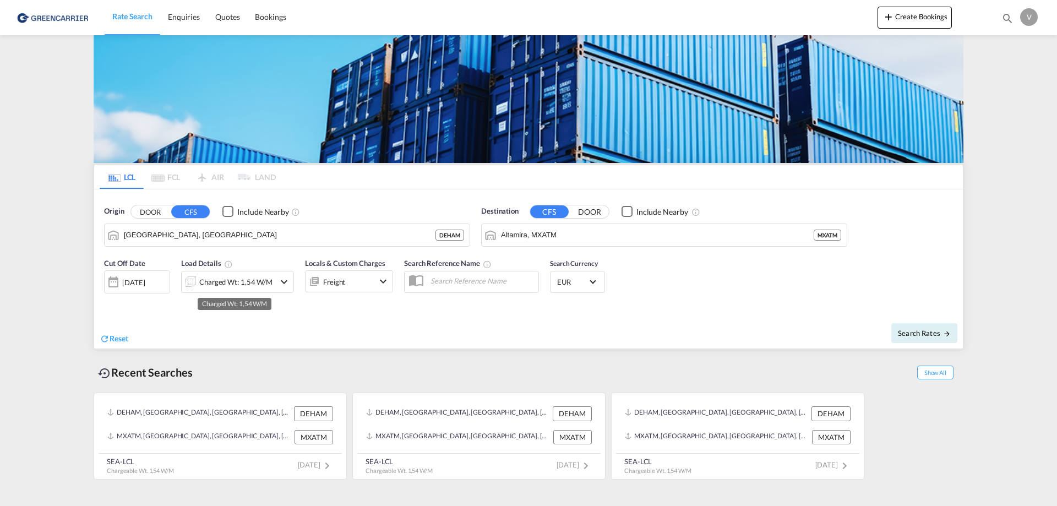  Describe the element at coordinates (1008, 20) in the screenshot. I see `div: icon-magnify` at that location.